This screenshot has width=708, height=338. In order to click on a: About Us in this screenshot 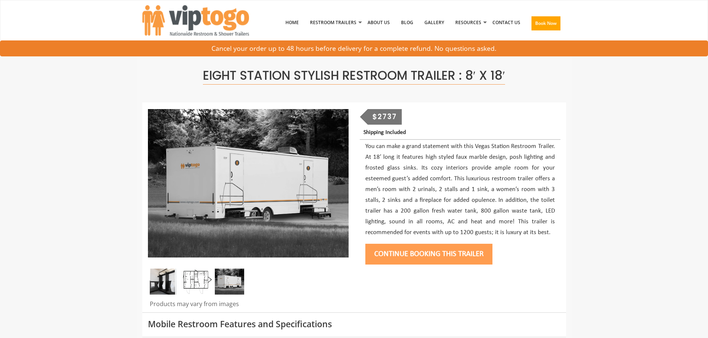, I will do `click(379, 23)`.